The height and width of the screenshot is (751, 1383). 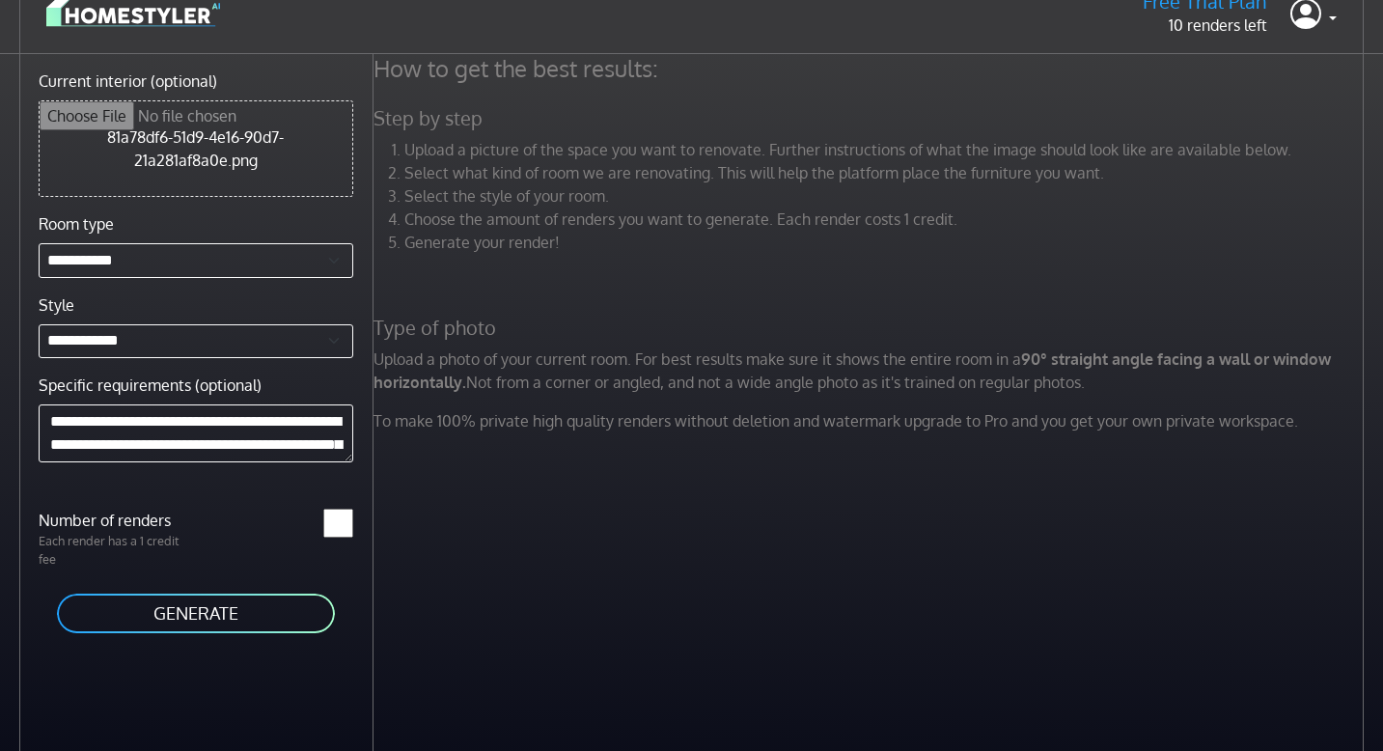 What do you see at coordinates (196, 613) in the screenshot?
I see `button: GENERATE` at bounding box center [196, 613].